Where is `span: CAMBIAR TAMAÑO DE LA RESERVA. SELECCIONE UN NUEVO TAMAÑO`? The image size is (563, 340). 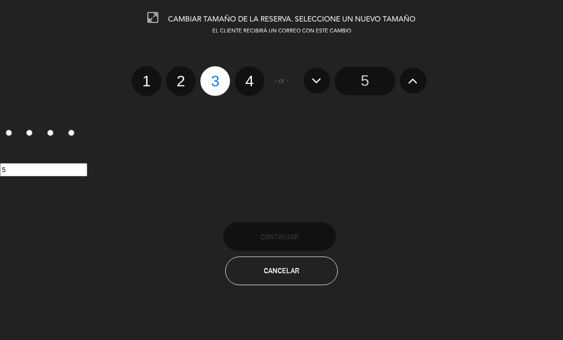
span: CAMBIAR TAMAÑO DE LA RESERVA. SELECCIONE UN NUEVO TAMAÑO is located at coordinates (291, 20).